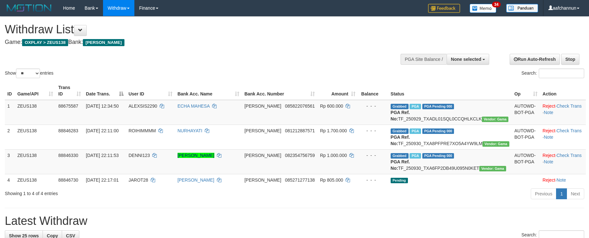 The image size is (589, 238). I want to click on div: Showing 1 to 4 of 4 entries, so click(122, 192).